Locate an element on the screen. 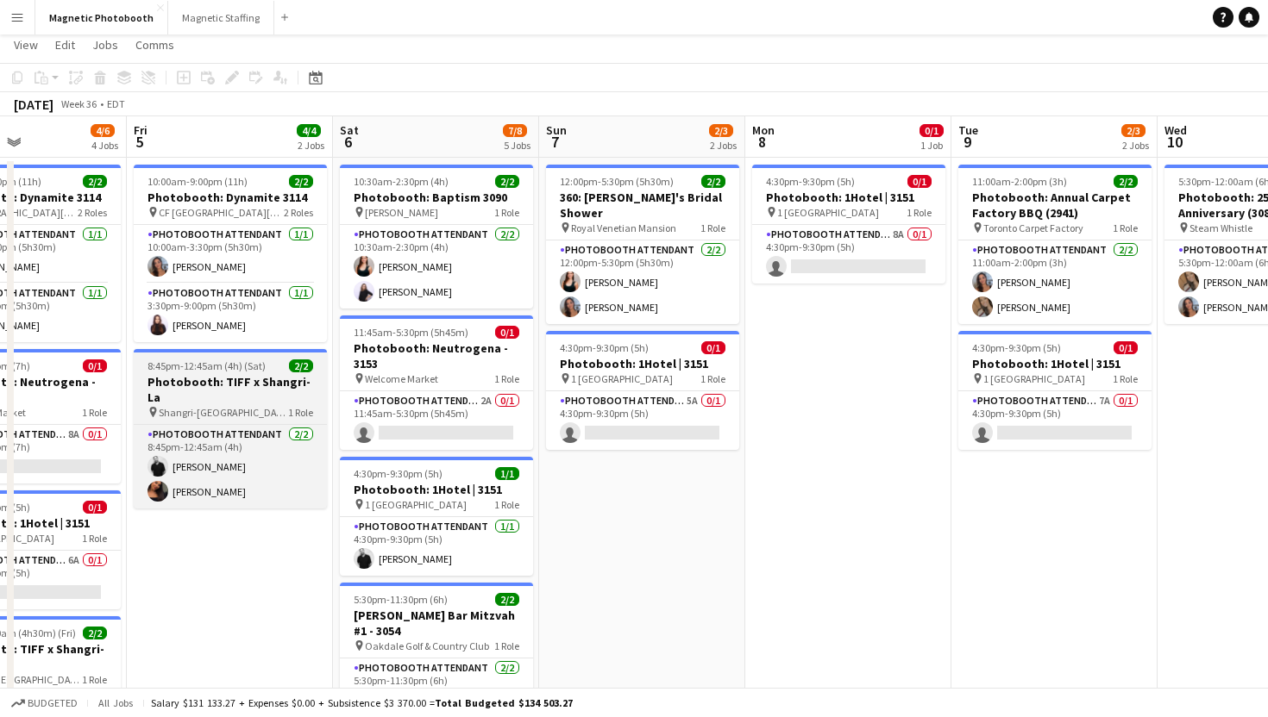 Image resolution: width=1268 pixels, height=717 pixels. span: 1/1 is located at coordinates (507, 473).